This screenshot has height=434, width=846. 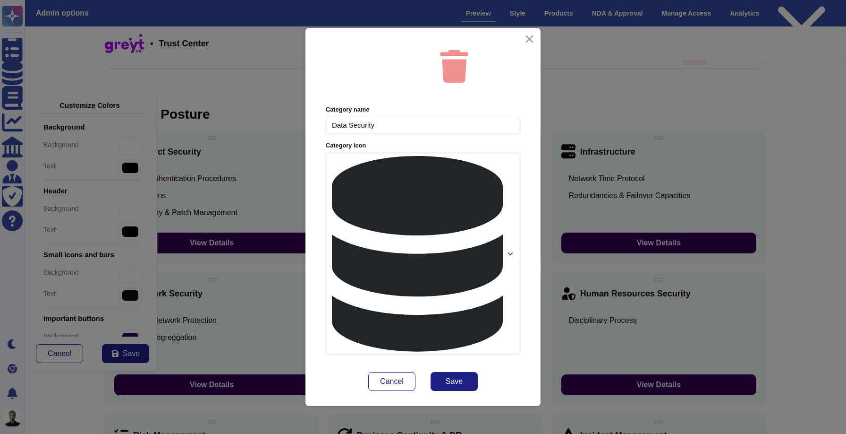 I want to click on input: Category name, so click(x=423, y=125).